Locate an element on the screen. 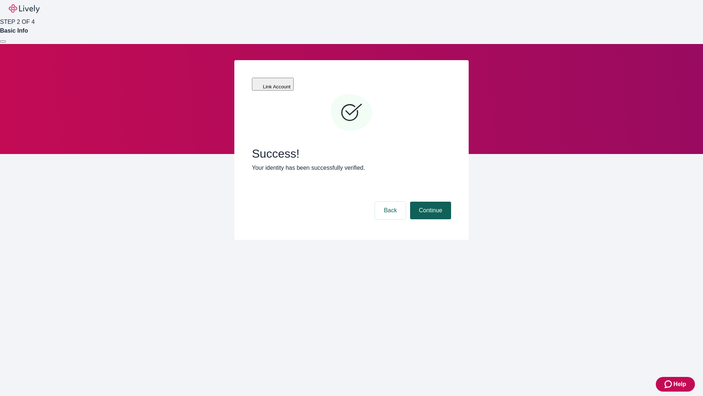  button: Continue is located at coordinates (431, 210).